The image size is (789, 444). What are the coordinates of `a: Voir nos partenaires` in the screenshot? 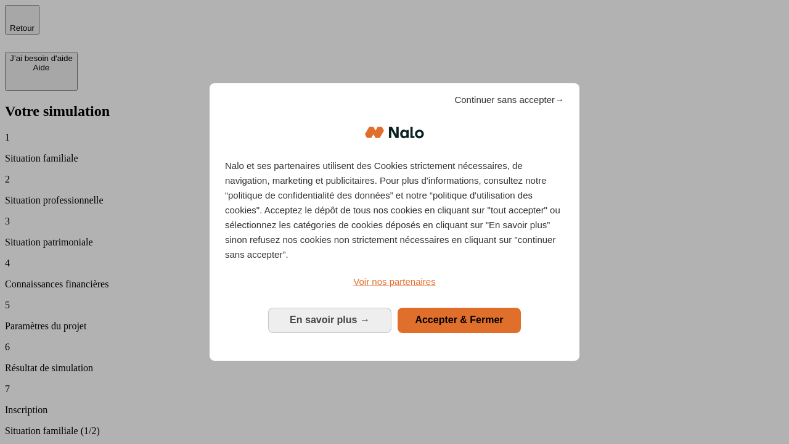 It's located at (394, 282).